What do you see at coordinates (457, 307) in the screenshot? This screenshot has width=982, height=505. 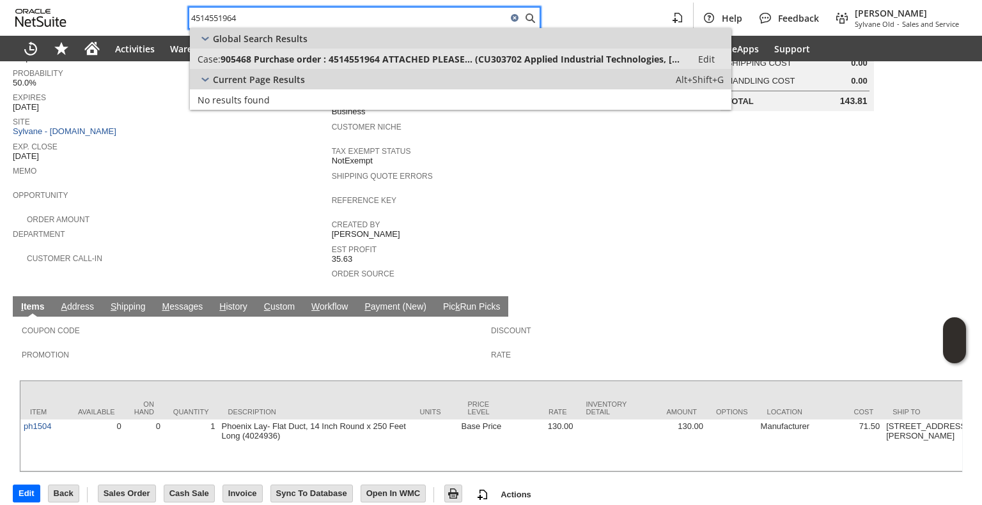 I see `span: k` at bounding box center [457, 307].